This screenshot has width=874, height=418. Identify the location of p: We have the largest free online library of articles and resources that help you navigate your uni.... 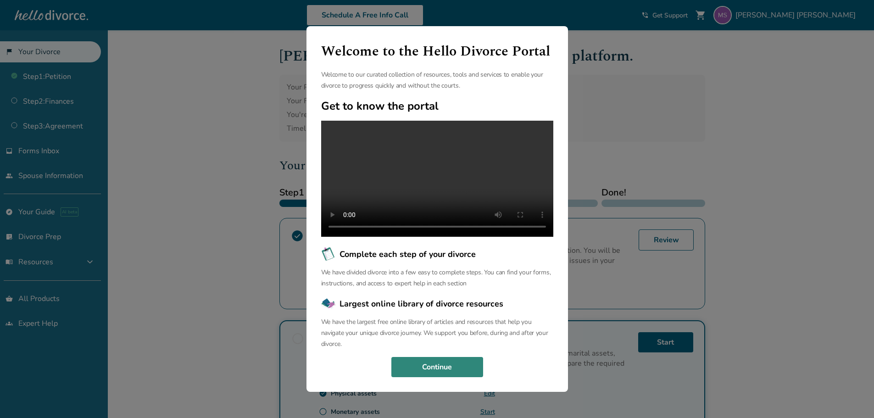
(437, 333).